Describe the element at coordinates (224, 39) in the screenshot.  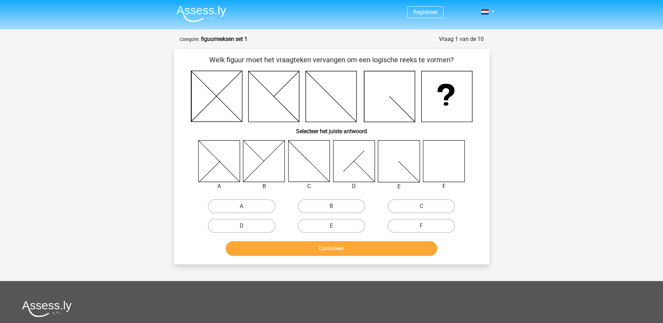
I see `strong: figuurreeksen set 1` at that location.